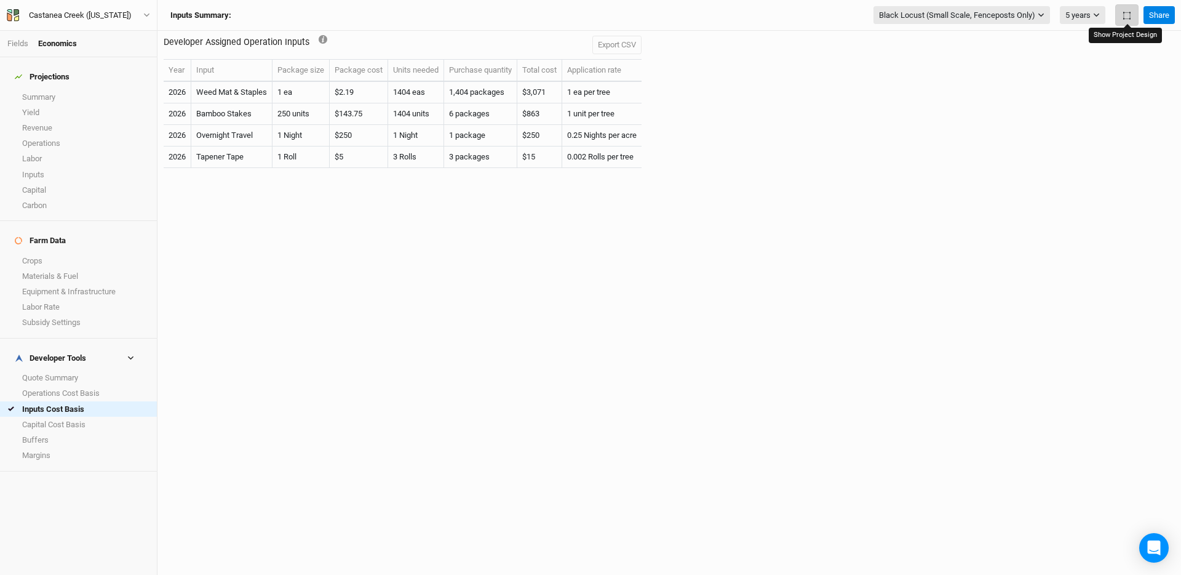  What do you see at coordinates (481, 157) in the screenshot?
I see `td: 3 packages` at bounding box center [481, 157].